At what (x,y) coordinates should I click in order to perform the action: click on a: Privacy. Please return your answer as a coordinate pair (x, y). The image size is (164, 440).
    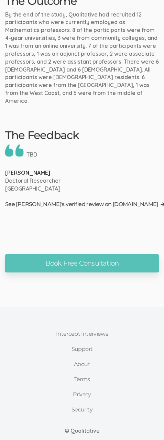
    Looking at the image, I should click on (82, 394).